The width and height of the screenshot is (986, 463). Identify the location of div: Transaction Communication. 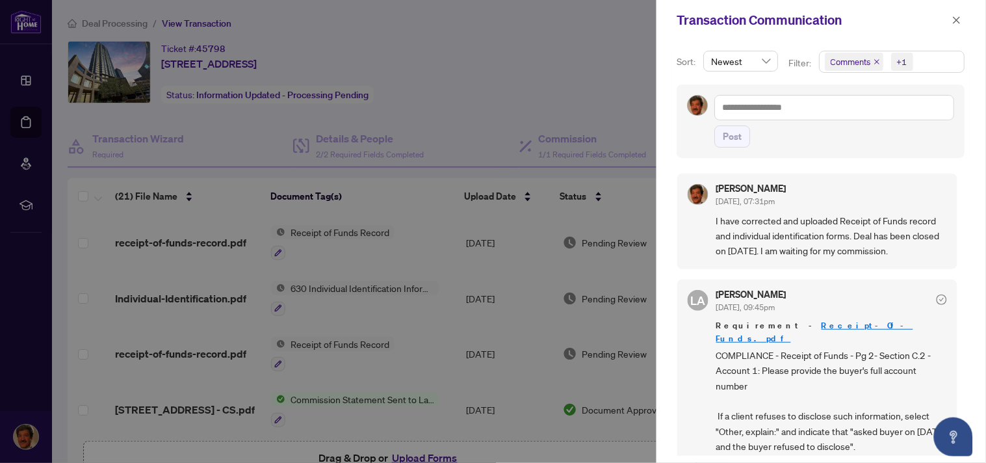
(812, 20).